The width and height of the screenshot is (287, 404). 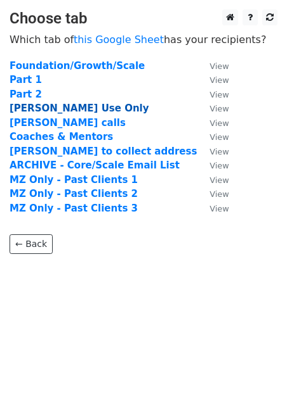 What do you see at coordinates (74, 209) in the screenshot?
I see `strong: MZ Only - Past Clients 3` at bounding box center [74, 209].